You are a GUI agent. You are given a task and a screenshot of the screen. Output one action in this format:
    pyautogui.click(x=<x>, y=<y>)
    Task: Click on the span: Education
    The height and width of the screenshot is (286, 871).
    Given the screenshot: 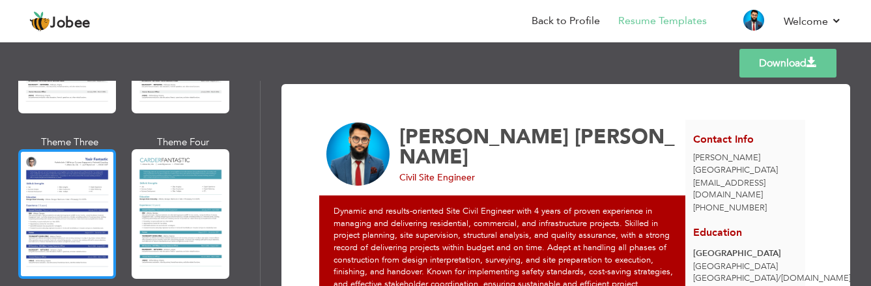 What is the action you would take?
    pyautogui.click(x=717, y=233)
    